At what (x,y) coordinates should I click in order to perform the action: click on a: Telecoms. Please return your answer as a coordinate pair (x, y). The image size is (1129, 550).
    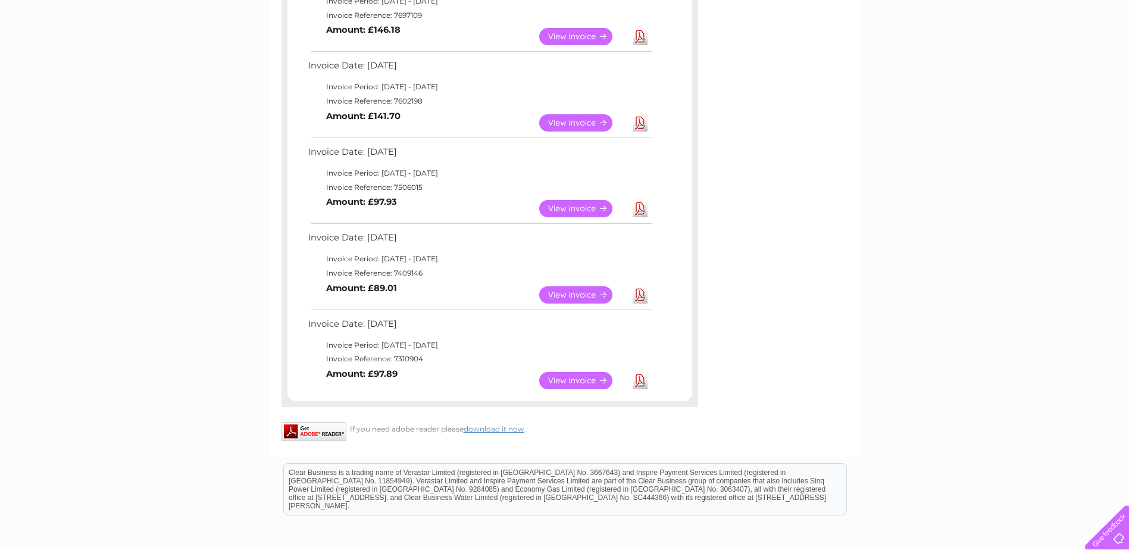
    Looking at the image, I should click on (1000, 55).